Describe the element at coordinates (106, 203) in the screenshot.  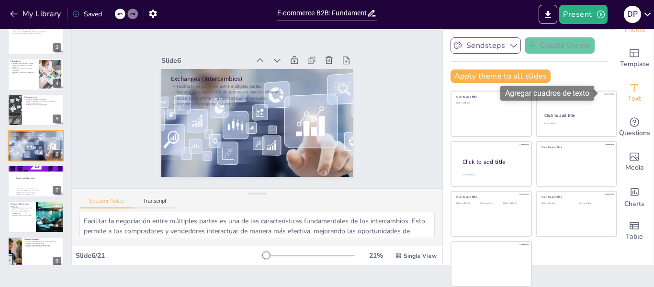
I see `button: Speaker Notes` at that location.